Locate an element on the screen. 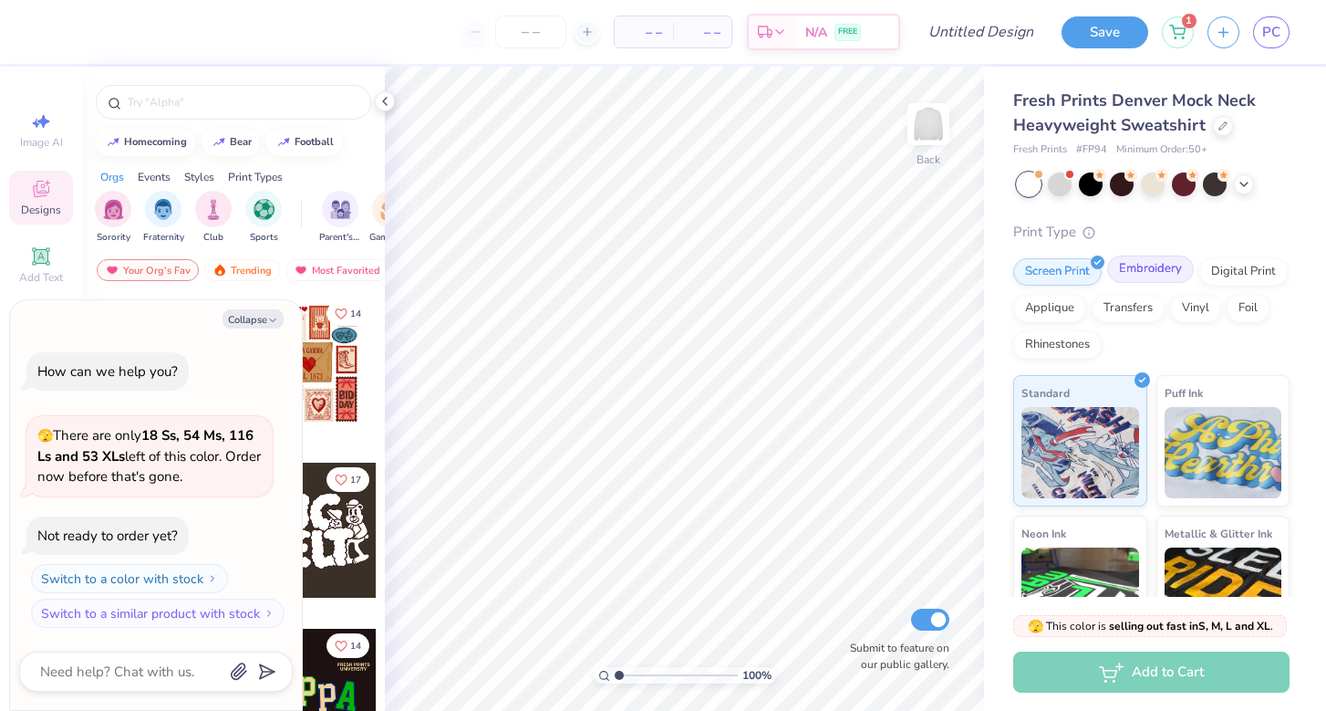  button: homecoming is located at coordinates (145, 142).